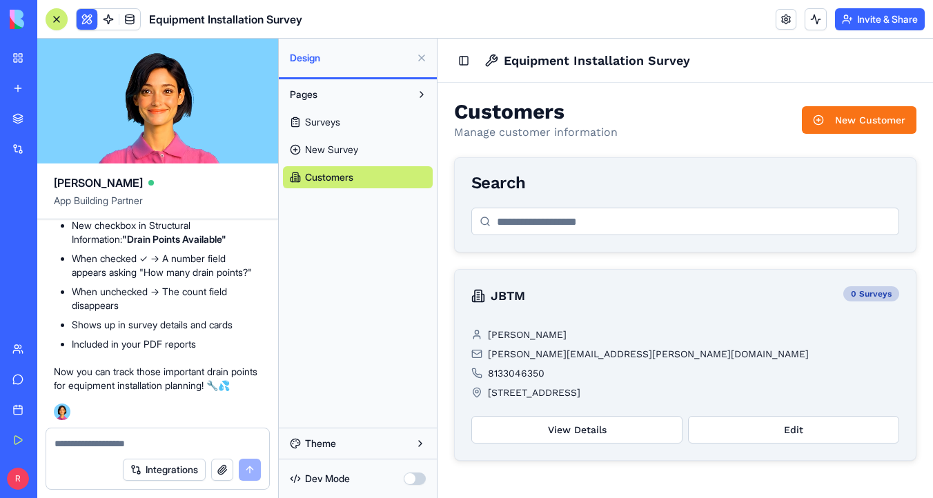  Describe the element at coordinates (331, 150) in the screenshot. I see `span: New Survey` at that location.